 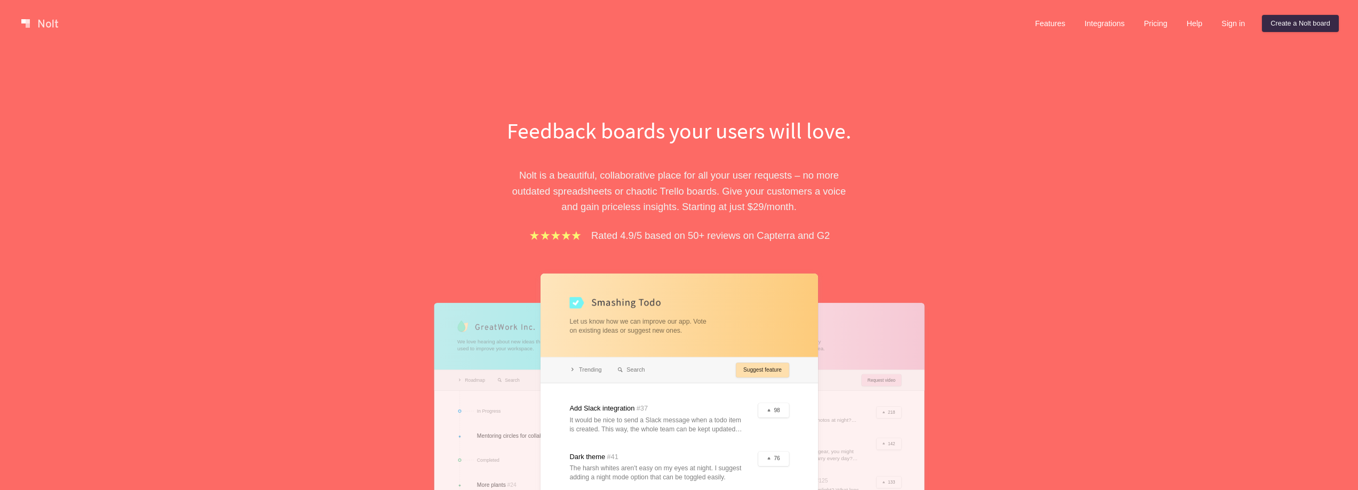 What do you see at coordinates (555, 235) in the screenshot?
I see `img: stars.b067e34983.png` at bounding box center [555, 235].